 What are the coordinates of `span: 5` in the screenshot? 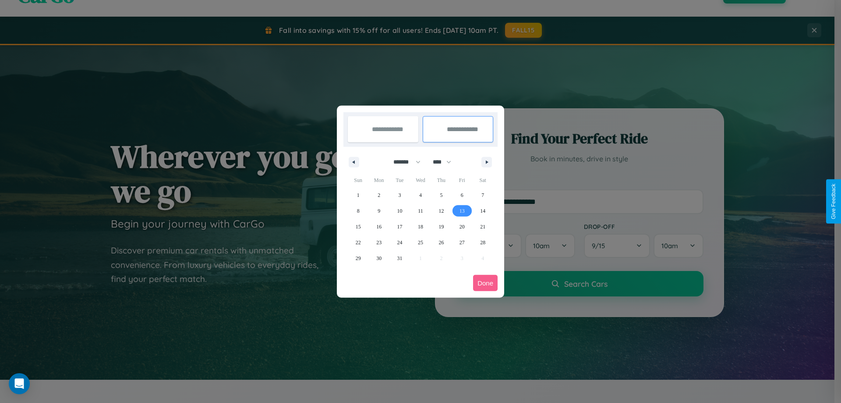 It's located at (441, 195).